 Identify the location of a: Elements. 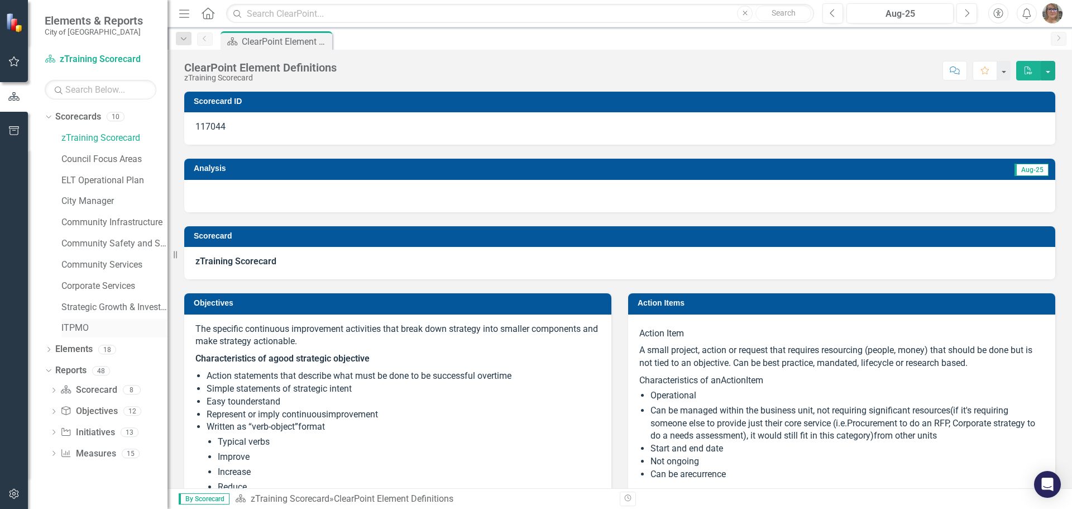
(74, 349).